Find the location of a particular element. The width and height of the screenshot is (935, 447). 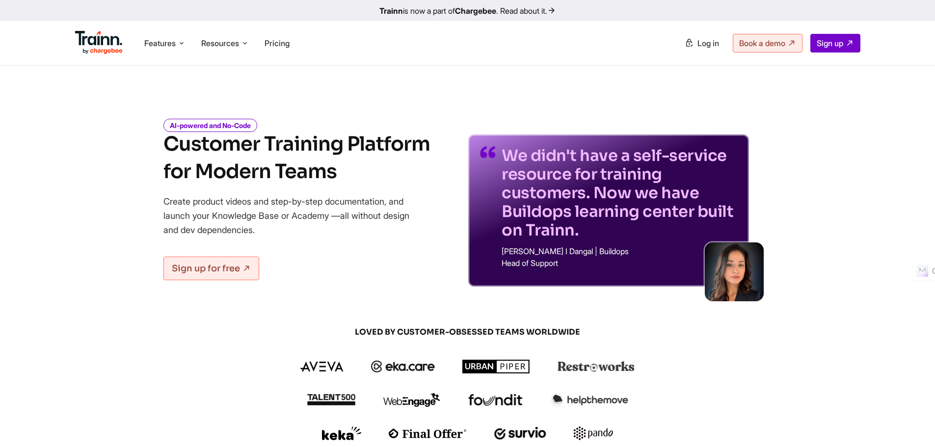

img: urbanpiper logo is located at coordinates (496, 367).